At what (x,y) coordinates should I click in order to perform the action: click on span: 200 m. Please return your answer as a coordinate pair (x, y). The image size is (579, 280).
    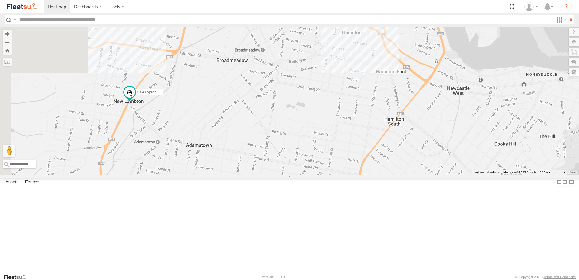
    Looking at the image, I should click on (544, 172).